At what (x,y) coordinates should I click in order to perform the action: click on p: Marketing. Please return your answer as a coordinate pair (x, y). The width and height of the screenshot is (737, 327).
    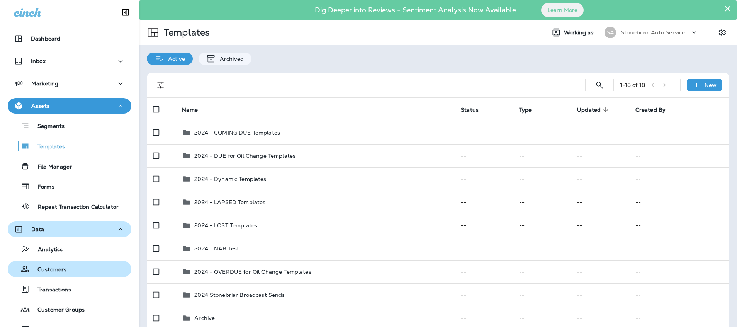
    Looking at the image, I should click on (45, 83).